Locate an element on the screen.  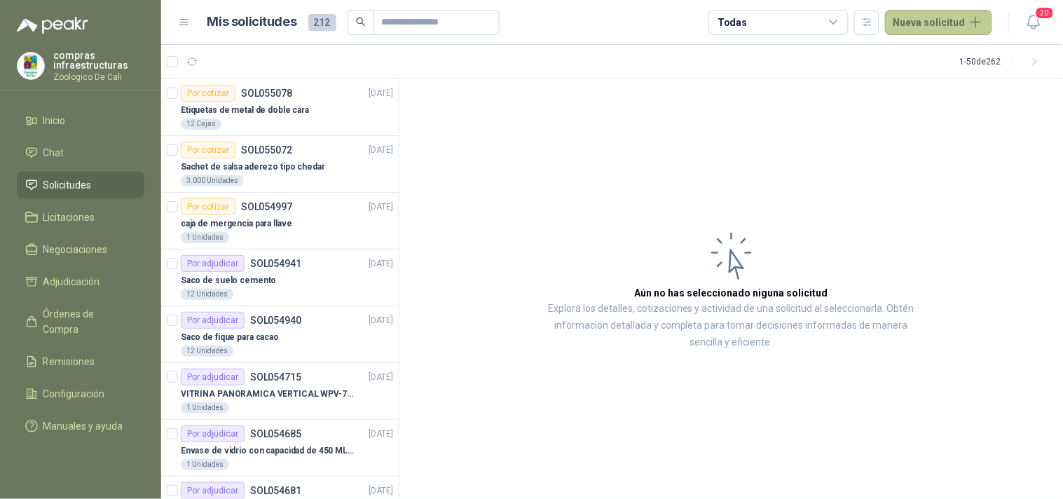
span: Licitaciones is located at coordinates (69, 217).